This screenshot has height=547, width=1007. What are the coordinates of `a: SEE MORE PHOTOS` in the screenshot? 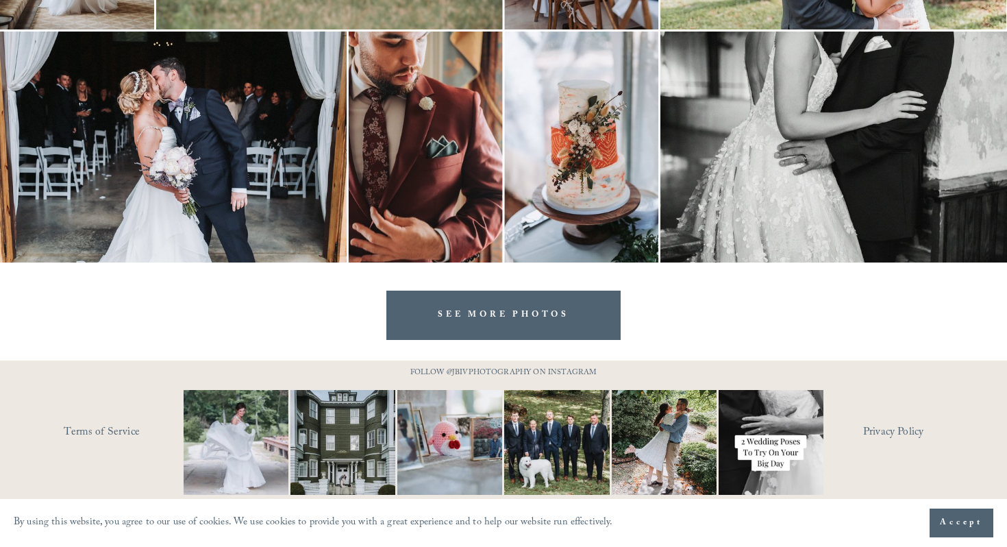 It's located at (504, 314).